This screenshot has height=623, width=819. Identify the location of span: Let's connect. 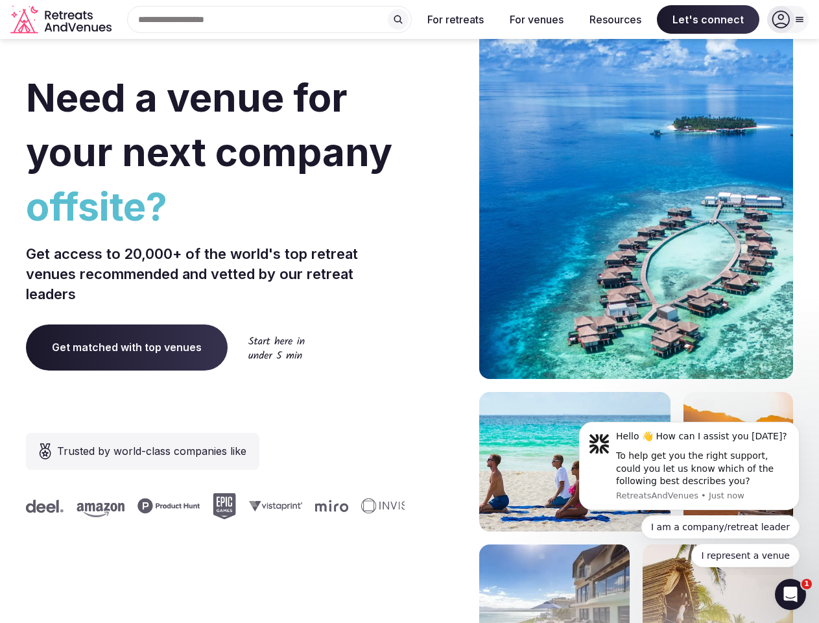
(708, 19).